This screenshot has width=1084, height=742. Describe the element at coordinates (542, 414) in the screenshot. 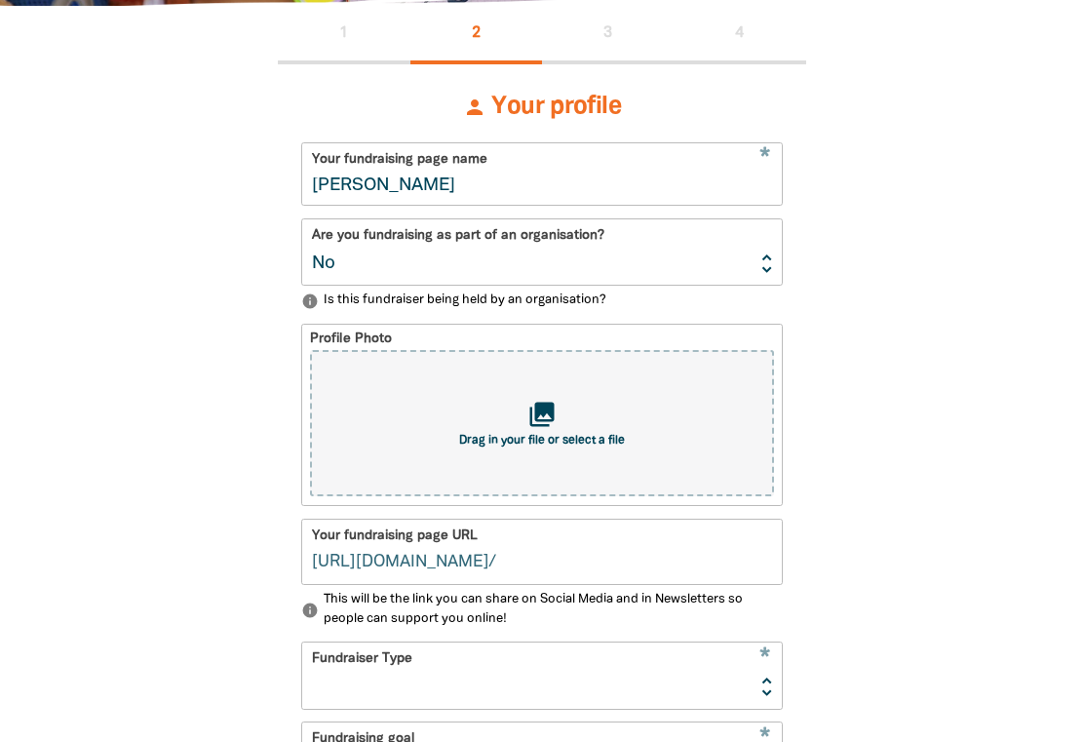

I see `i: collections` at that location.